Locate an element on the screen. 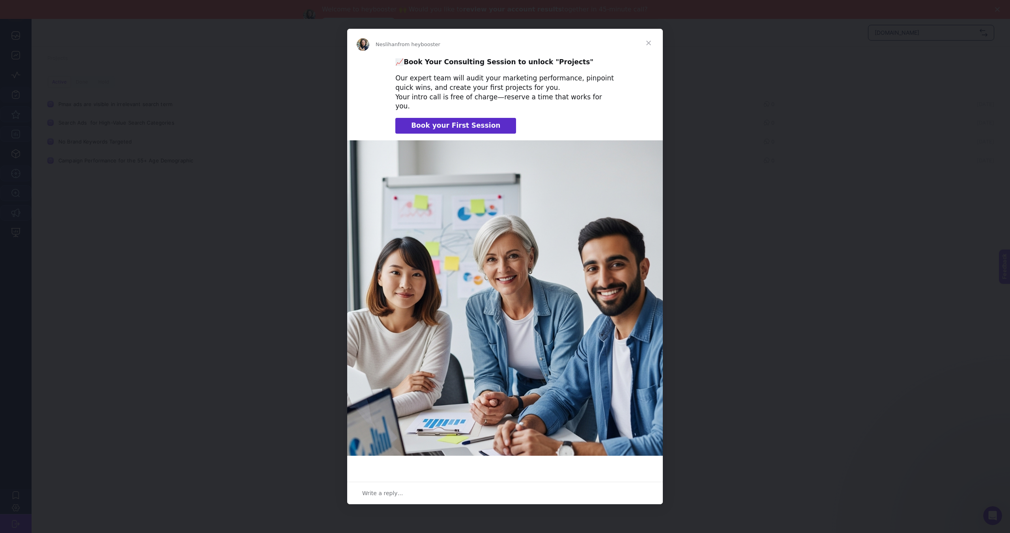 This screenshot has height=533, width=1010. div: Open conversation and reply is located at coordinates (505, 493).